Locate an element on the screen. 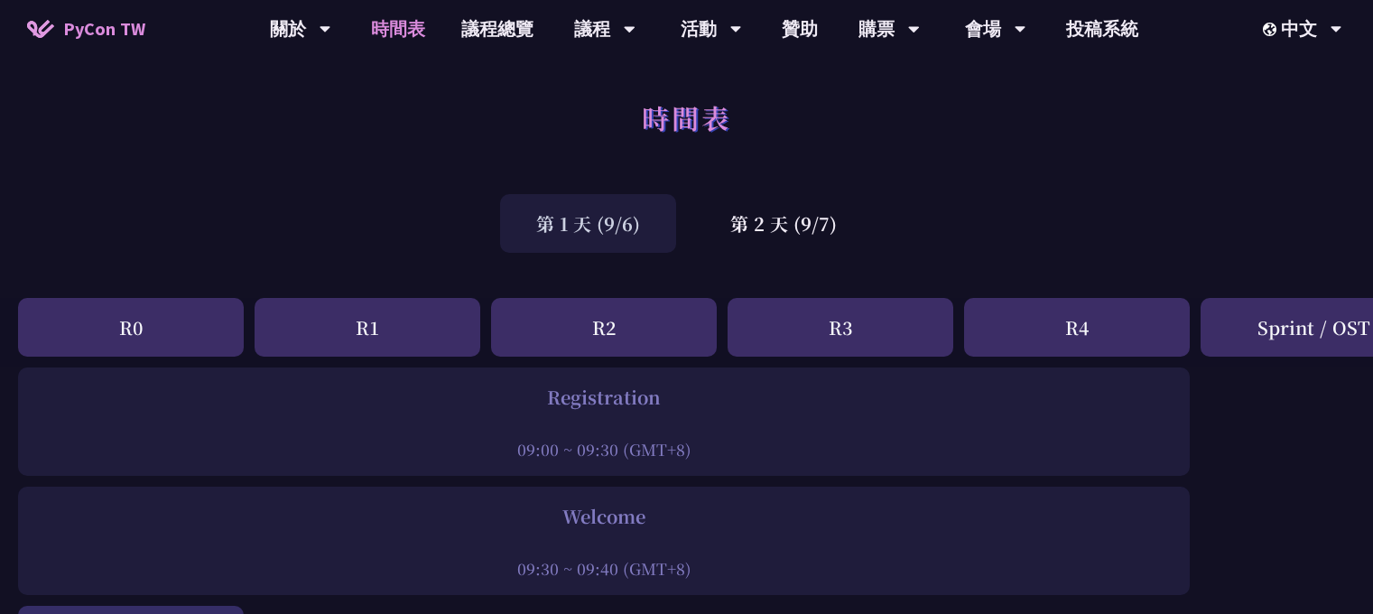  a: PyCon TW is located at coordinates (86, 29).